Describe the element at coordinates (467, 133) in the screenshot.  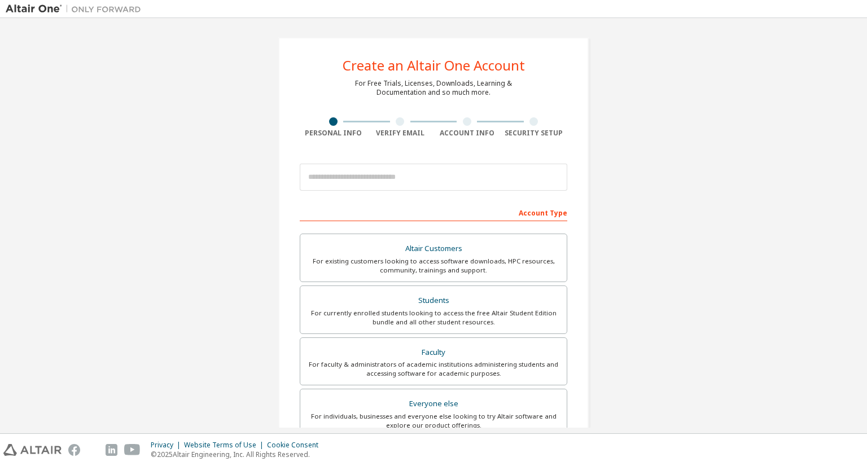
I see `div: Account Info` at that location.